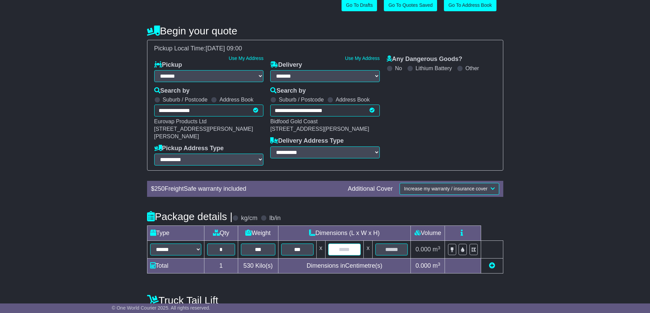  I want to click on label: Pickup, so click(168, 65).